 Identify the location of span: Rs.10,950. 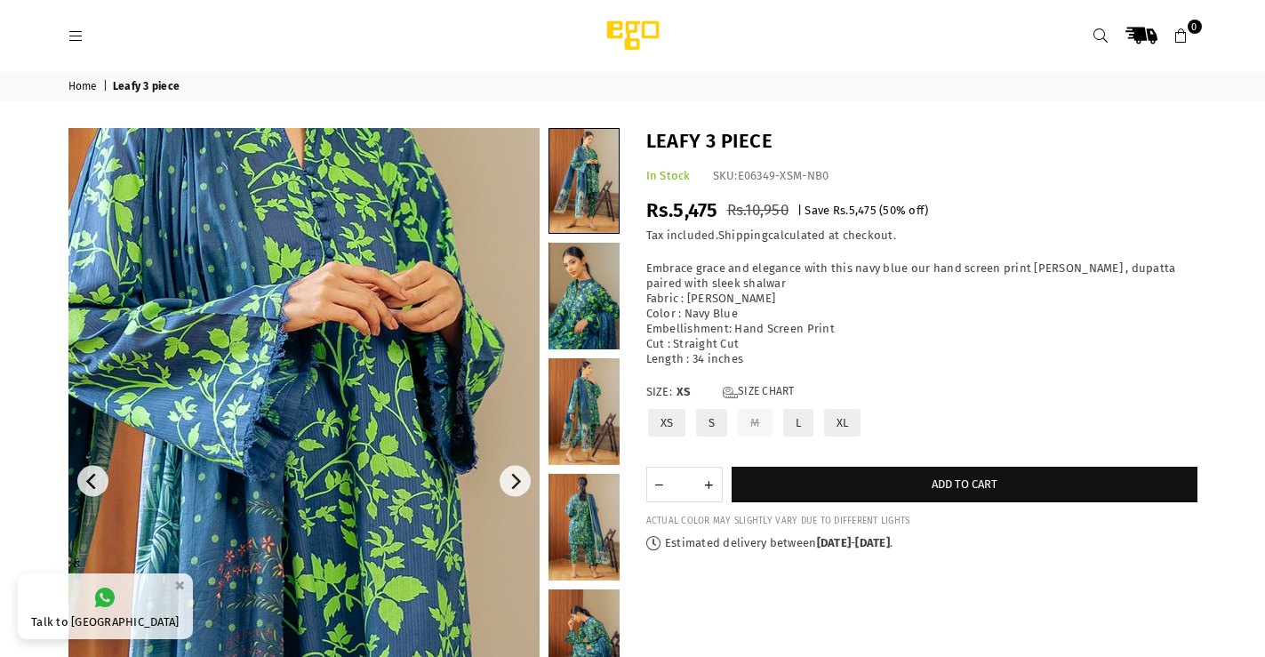
(757, 210).